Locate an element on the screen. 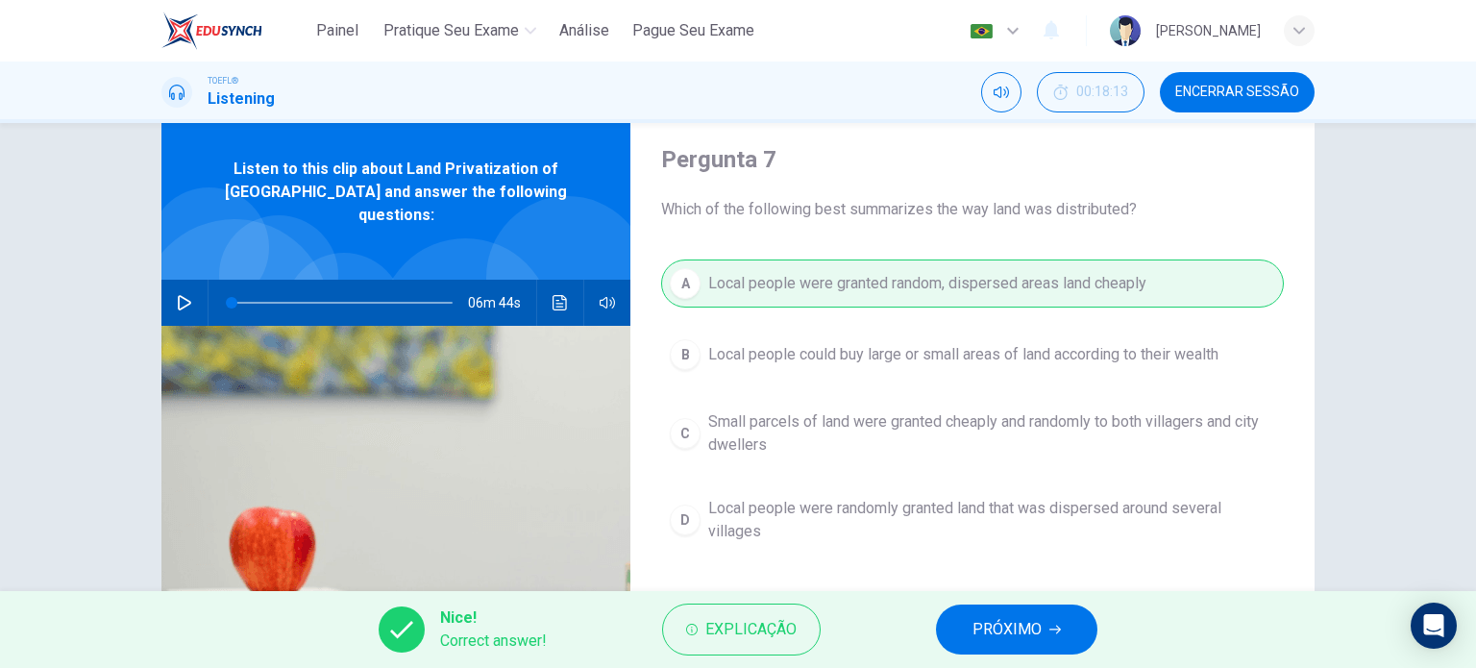  button: Painel is located at coordinates (337, 31).